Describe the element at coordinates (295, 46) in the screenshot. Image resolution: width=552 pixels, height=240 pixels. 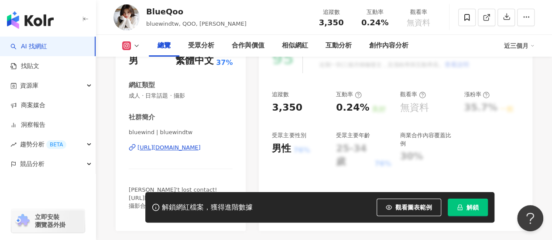
I see `div: 相似網紅` at that location.